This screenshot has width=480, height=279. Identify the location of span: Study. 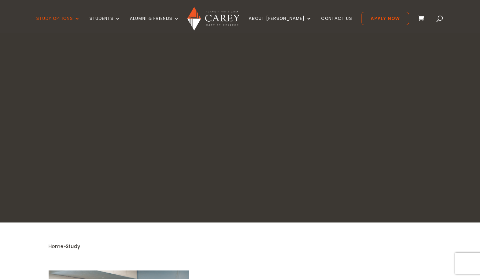
(73, 246).